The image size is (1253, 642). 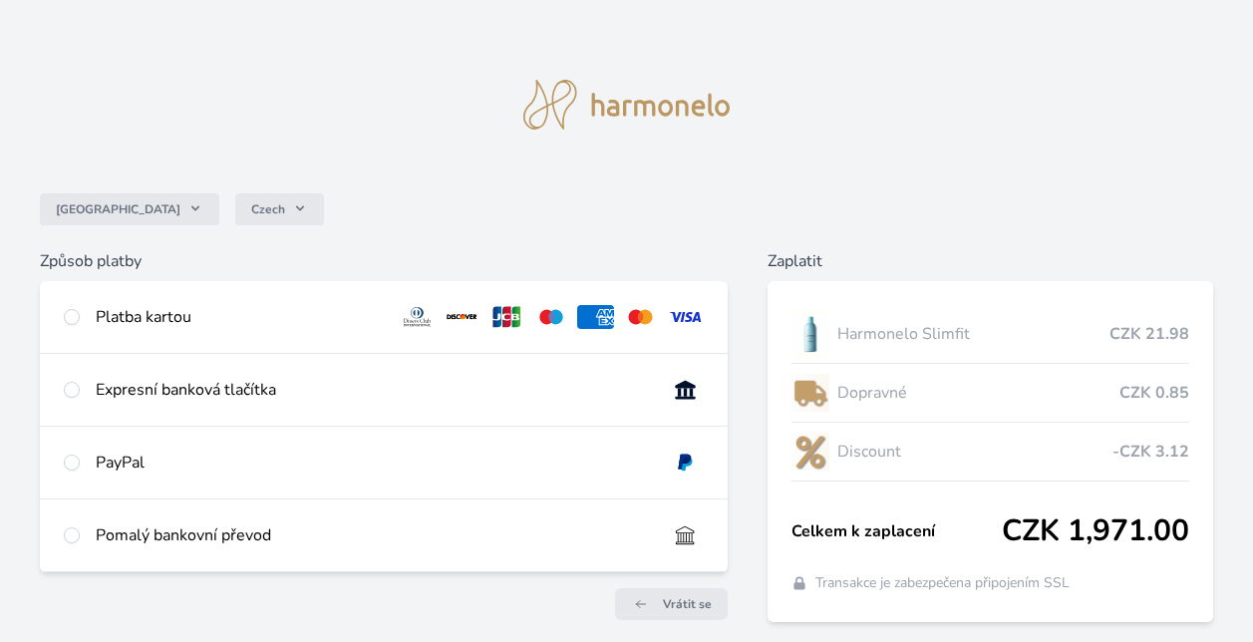 I want to click on span: Czech, so click(x=268, y=209).